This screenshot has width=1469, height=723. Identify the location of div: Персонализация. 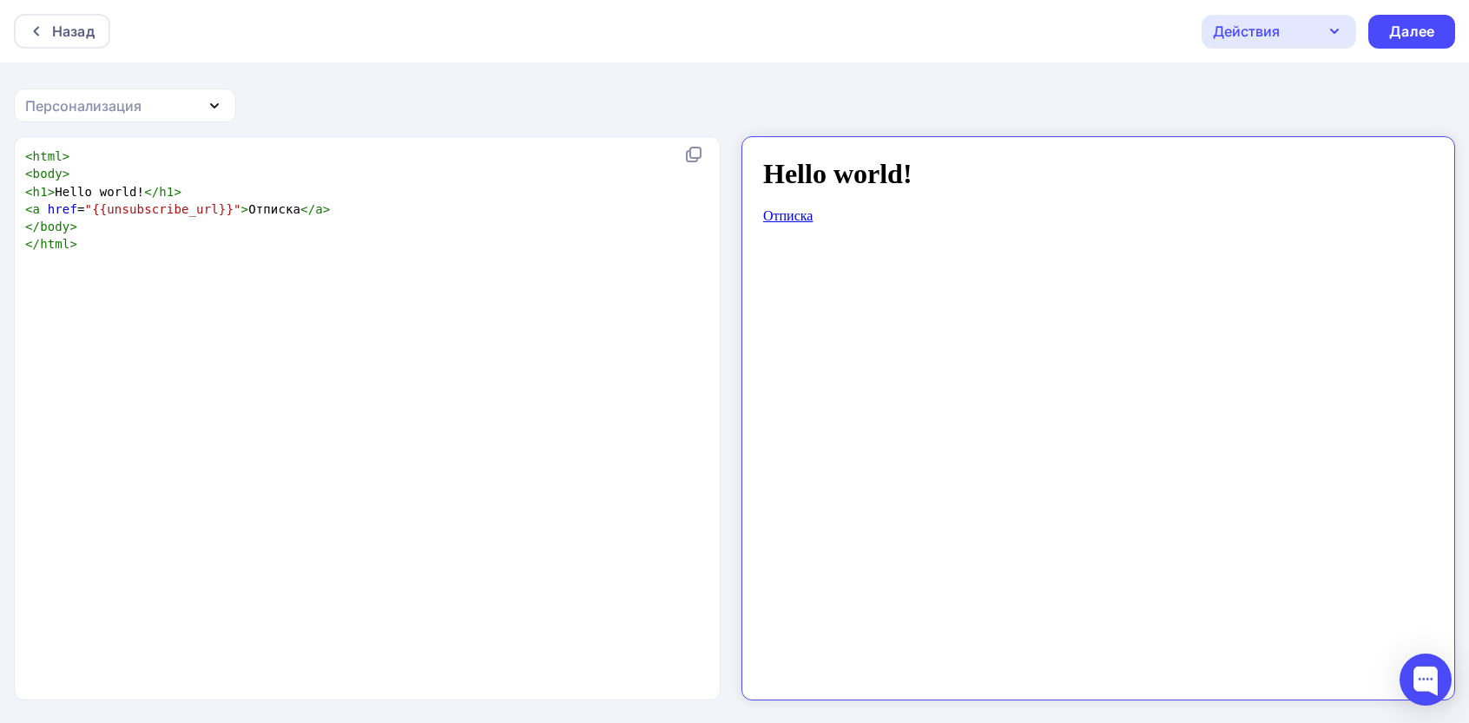
(83, 106).